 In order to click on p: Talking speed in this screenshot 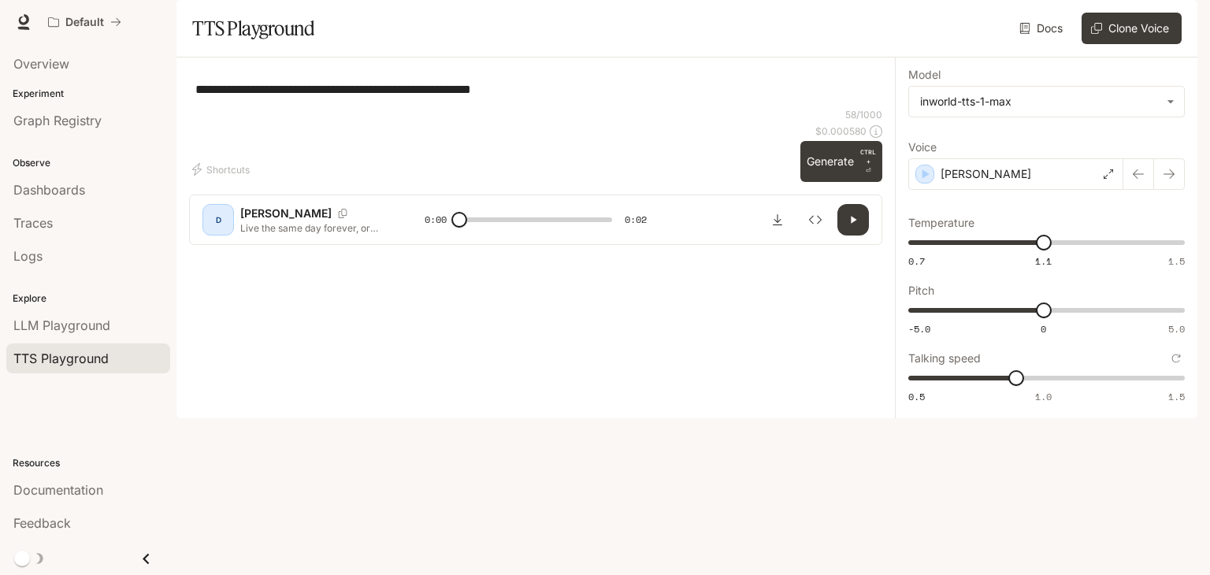, I will do `click(945, 358)`.